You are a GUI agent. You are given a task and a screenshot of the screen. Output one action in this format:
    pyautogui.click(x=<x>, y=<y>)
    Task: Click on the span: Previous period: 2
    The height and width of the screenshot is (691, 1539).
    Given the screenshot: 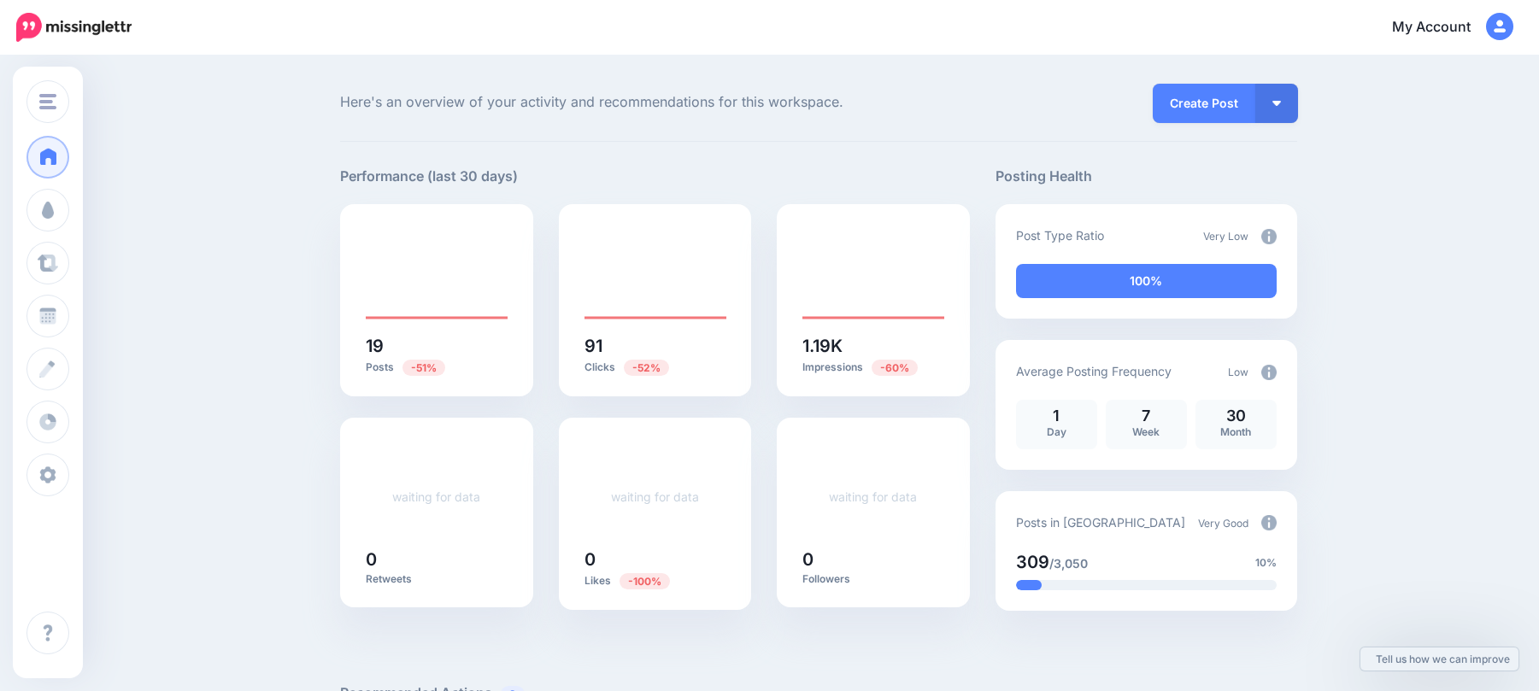 What is the action you would take?
    pyautogui.click(x=644, y=581)
    